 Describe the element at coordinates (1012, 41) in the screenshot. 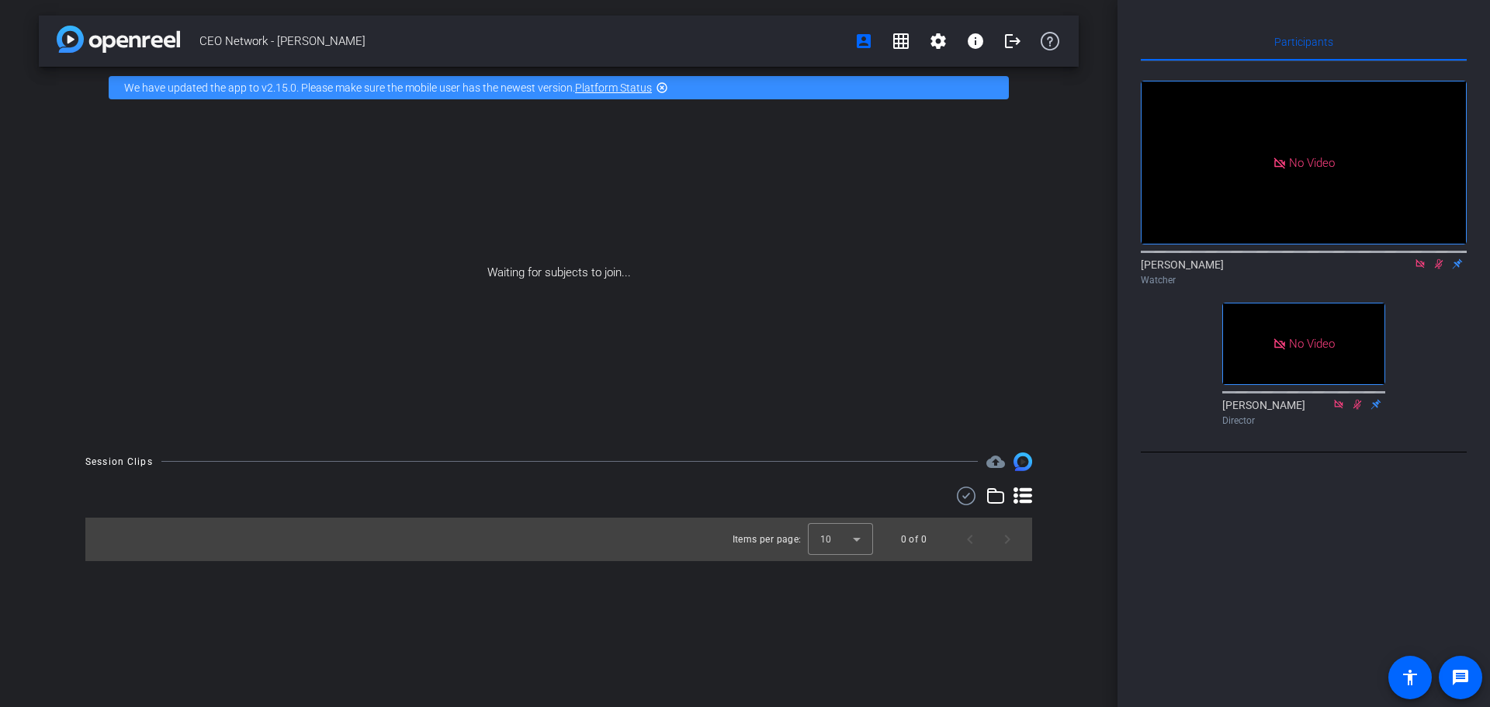

I see `mat-icon: logout` at that location.